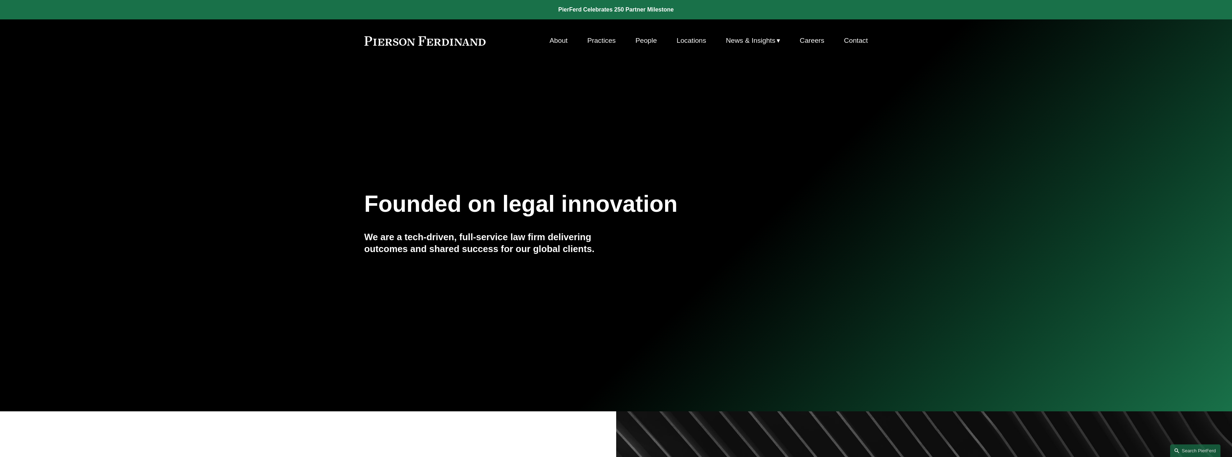 This screenshot has width=1232, height=457. Describe the element at coordinates (753, 41) in the screenshot. I see `a: folder dropdown` at that location.